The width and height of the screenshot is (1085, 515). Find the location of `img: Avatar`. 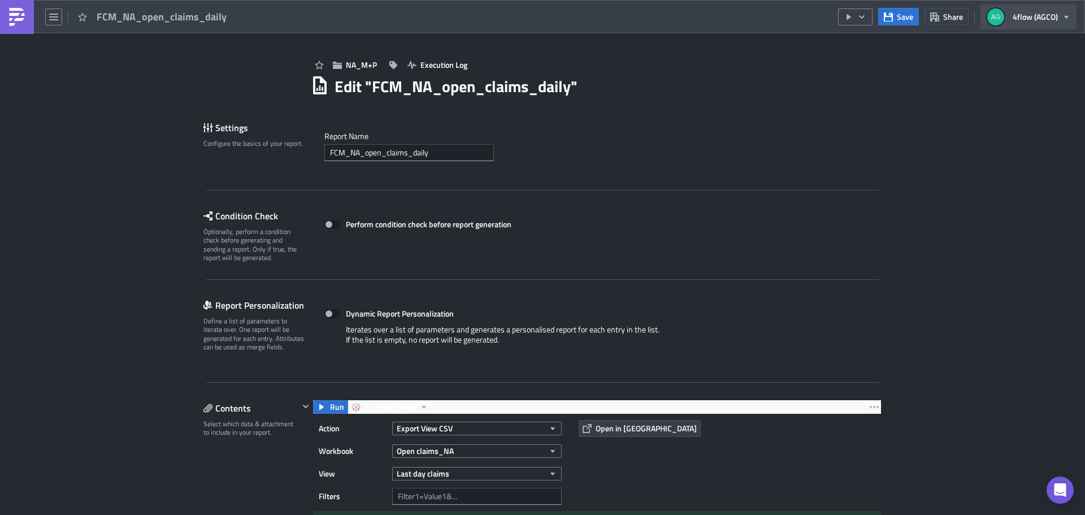

img: Avatar is located at coordinates (996, 17).